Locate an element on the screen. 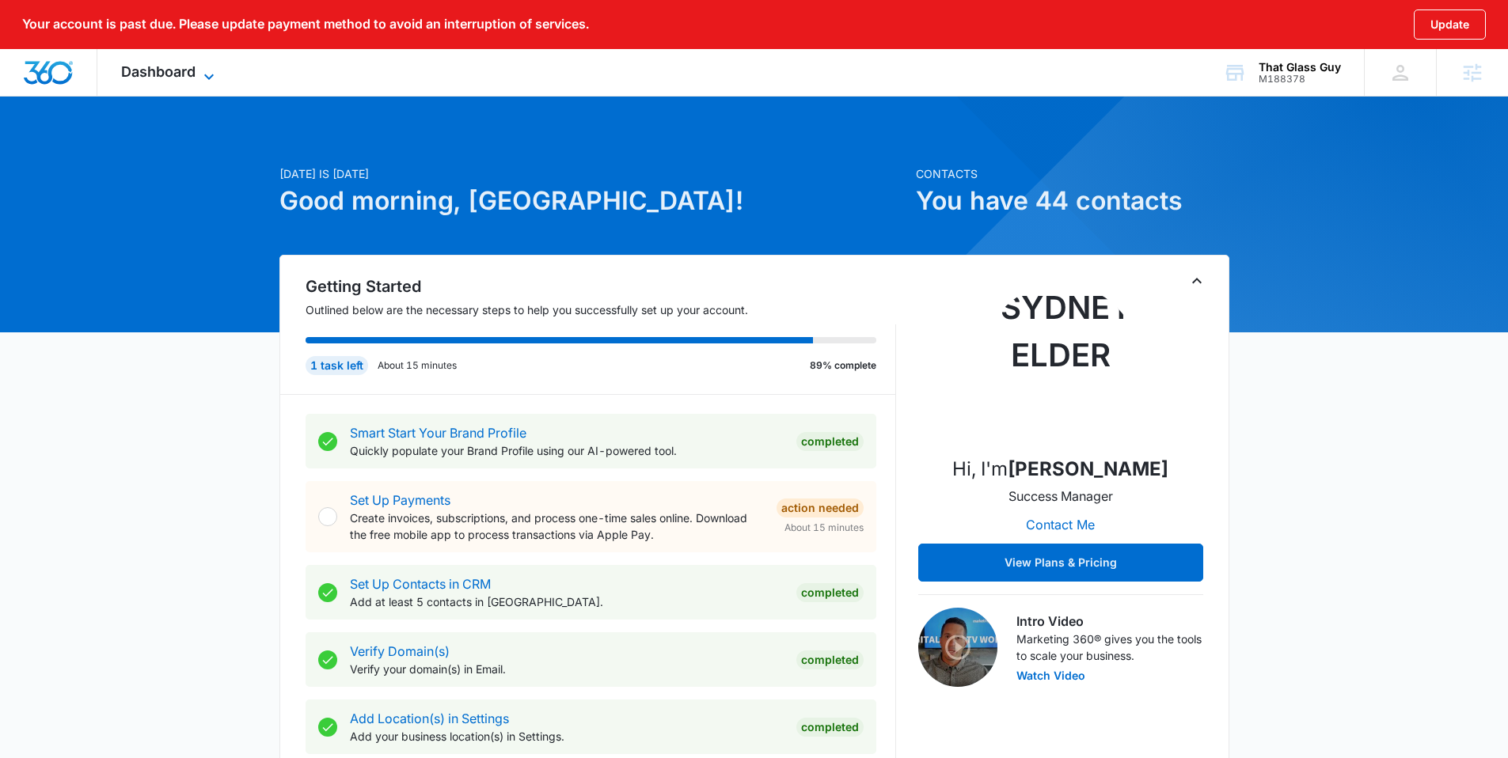 The width and height of the screenshot is (1508, 758). div: v 4.0.25 is located at coordinates (61, 32).